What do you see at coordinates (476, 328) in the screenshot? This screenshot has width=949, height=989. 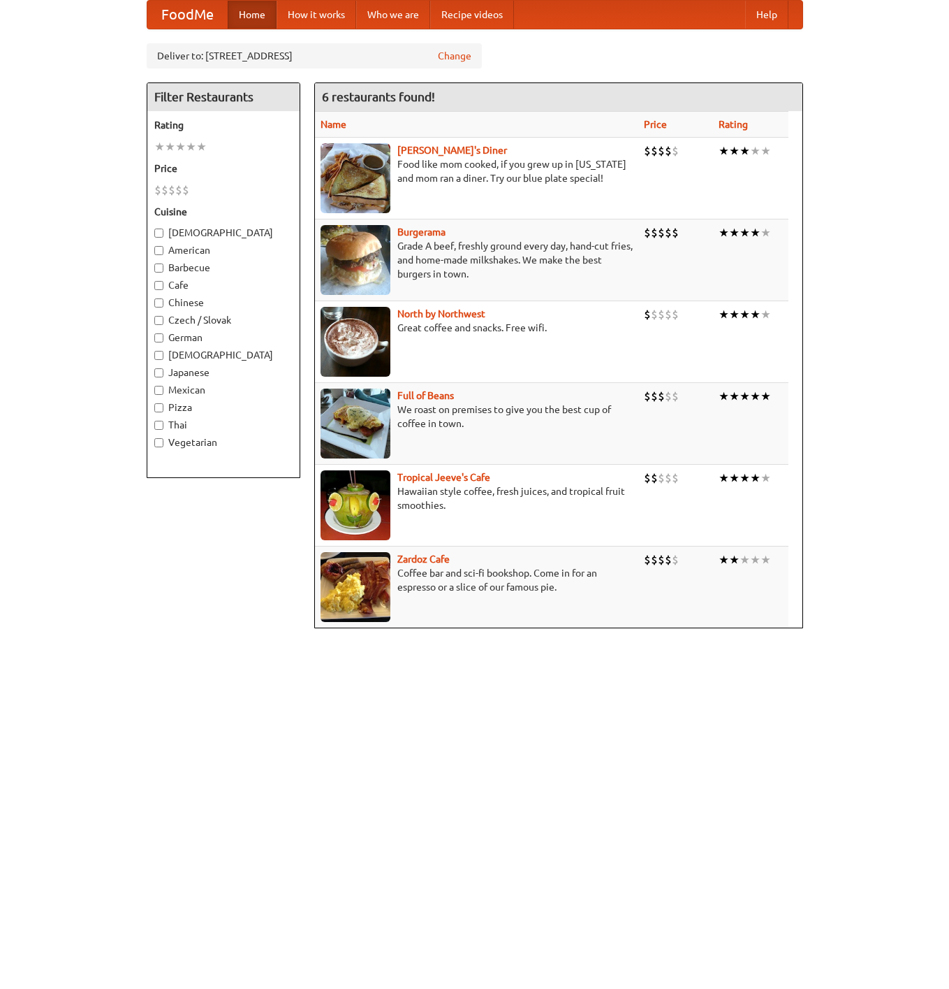 I see `p: Great coffee and snacks. Free wifi.` at bounding box center [476, 328].